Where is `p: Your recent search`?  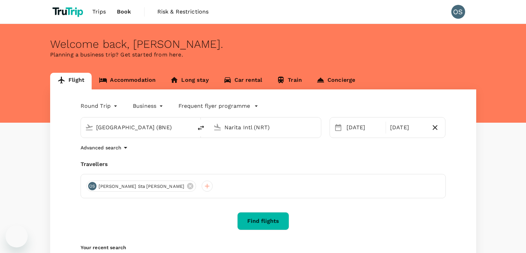
p: Your recent search is located at coordinates (263, 247).